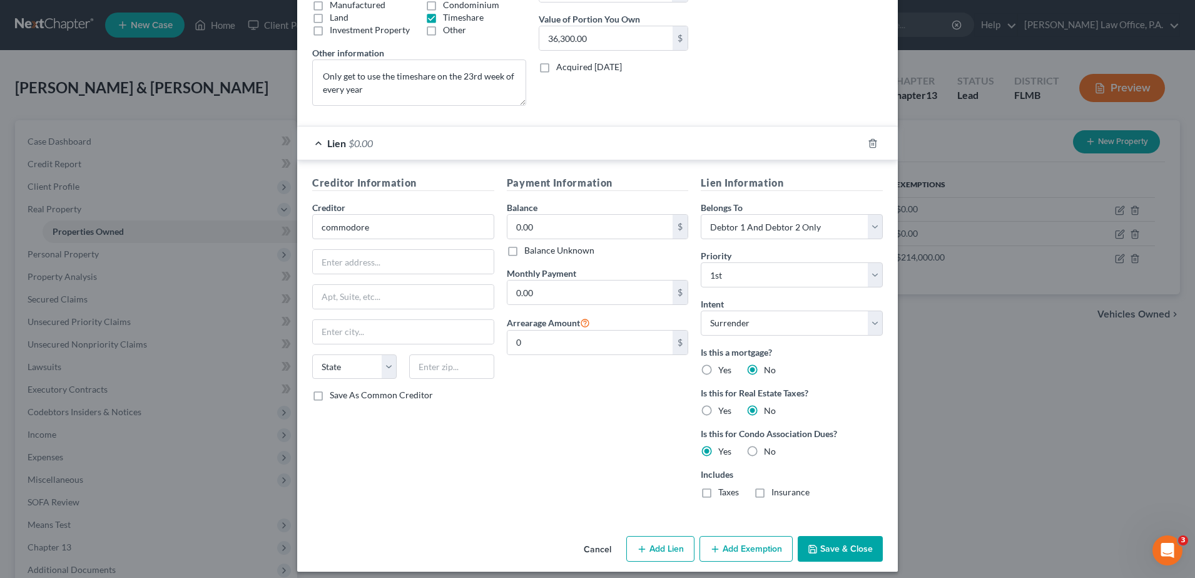  What do you see at coordinates (339, 18) in the screenshot?
I see `label: Land` at bounding box center [339, 18].